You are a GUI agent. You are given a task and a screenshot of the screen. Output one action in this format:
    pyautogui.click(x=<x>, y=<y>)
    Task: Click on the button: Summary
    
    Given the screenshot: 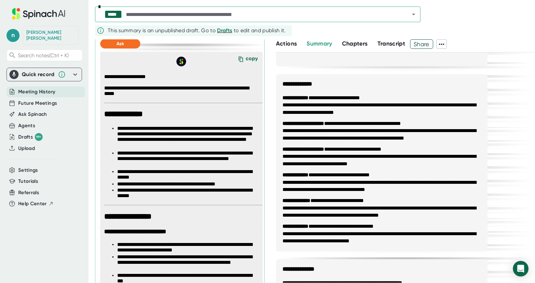 What is the action you would take?
    pyautogui.click(x=319, y=44)
    